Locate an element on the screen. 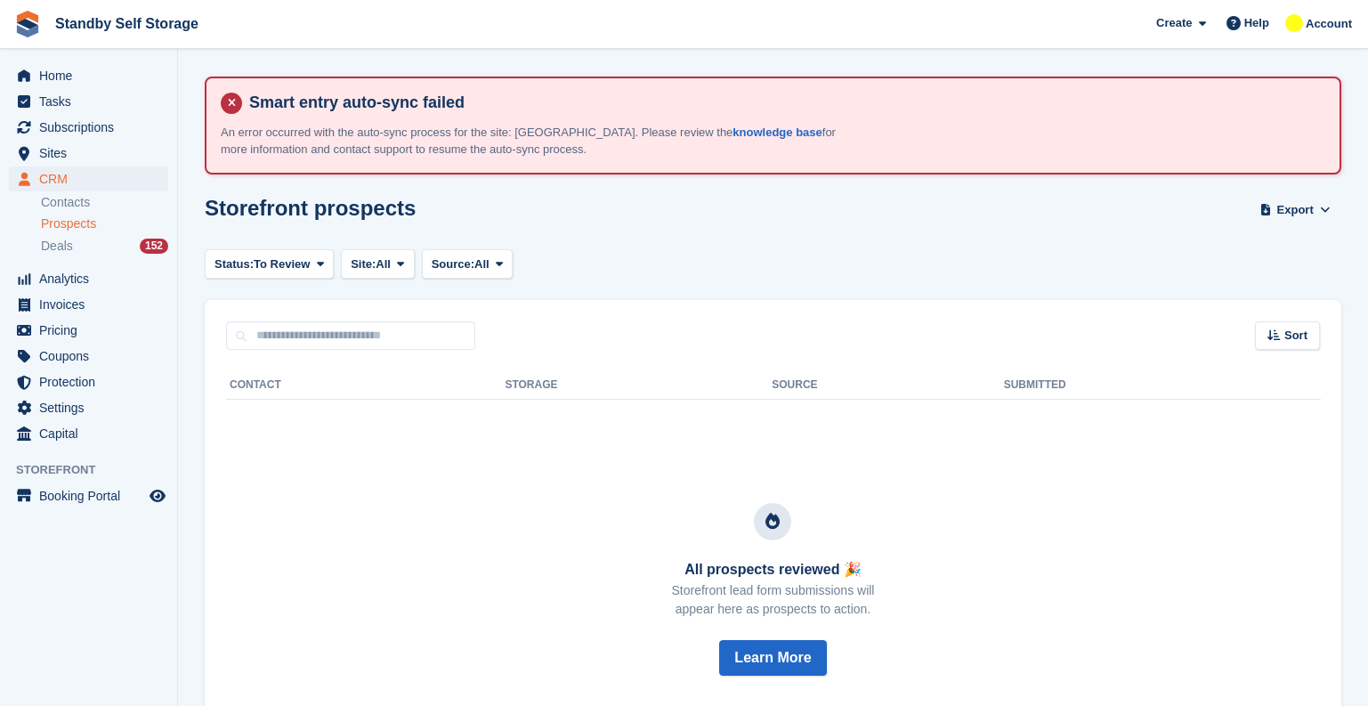 The height and width of the screenshot is (706, 1368). h1: Storefront prospects is located at coordinates (310, 207).